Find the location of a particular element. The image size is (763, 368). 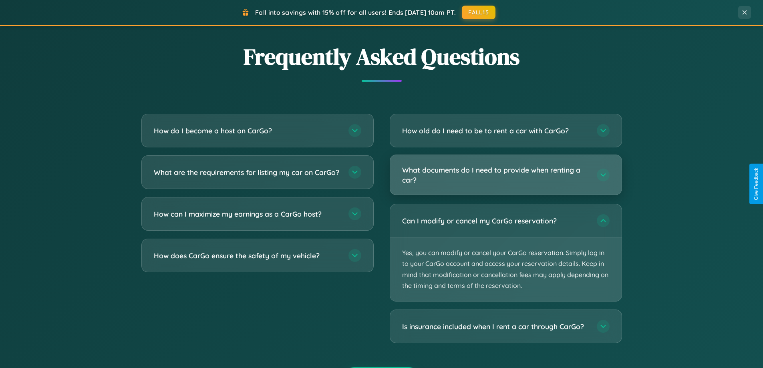

p: Yes, you can modify or cancel your CarGo reservation. Simply log in to your CarGo account and acc... is located at coordinates (506, 269).